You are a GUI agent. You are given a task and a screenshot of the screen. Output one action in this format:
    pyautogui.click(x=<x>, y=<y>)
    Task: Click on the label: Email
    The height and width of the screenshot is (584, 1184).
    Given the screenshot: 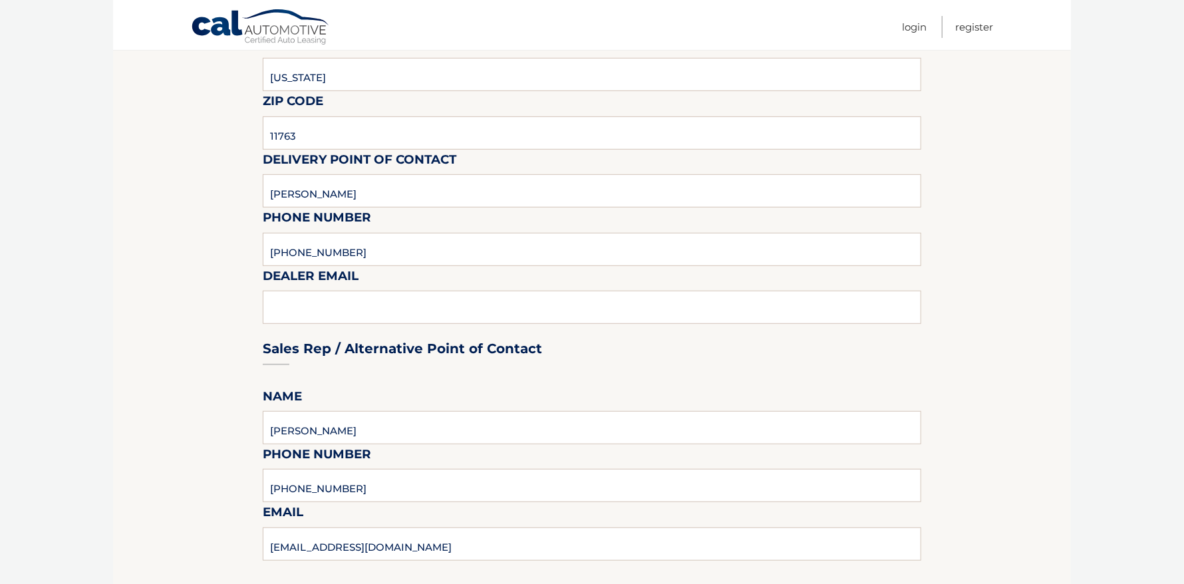 What is the action you would take?
    pyautogui.click(x=283, y=514)
    